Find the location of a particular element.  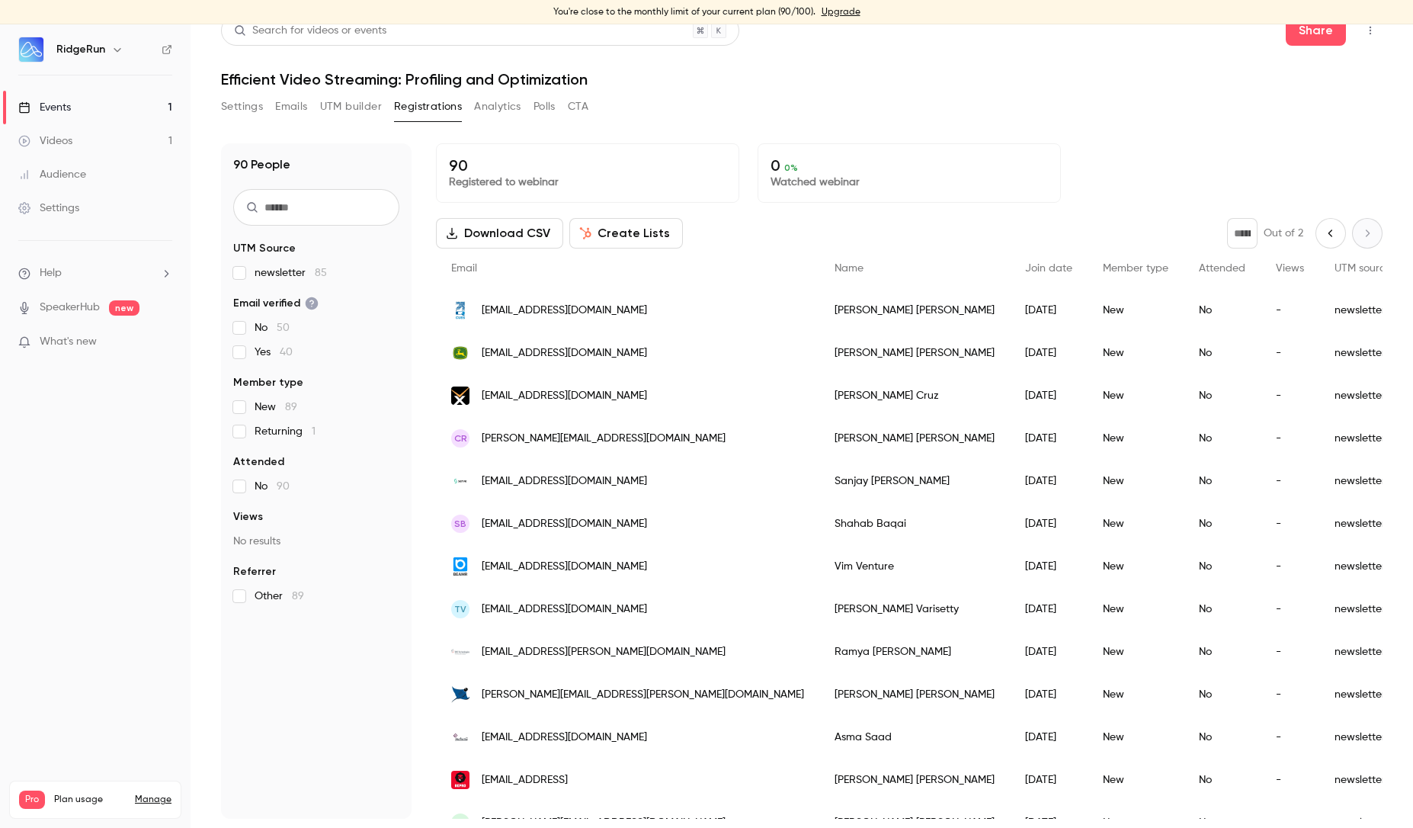

img: nextologies.com is located at coordinates (460, 396).